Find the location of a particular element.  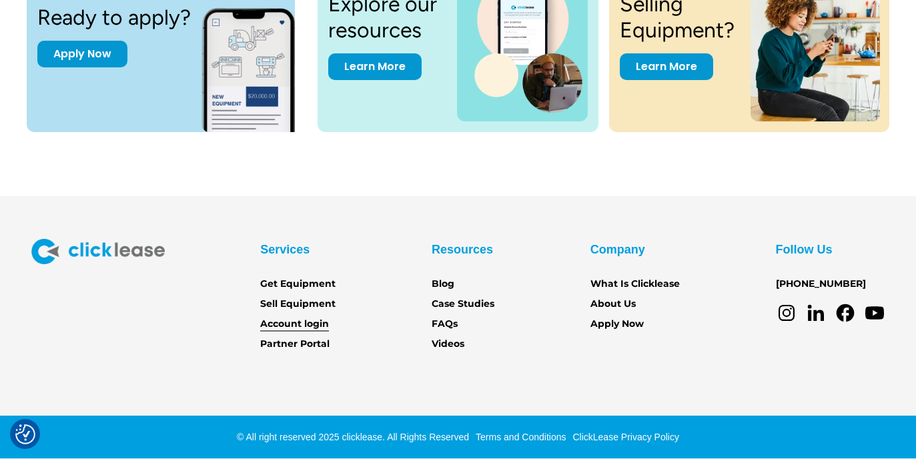

a: What Is Clicklease is located at coordinates (635, 284).